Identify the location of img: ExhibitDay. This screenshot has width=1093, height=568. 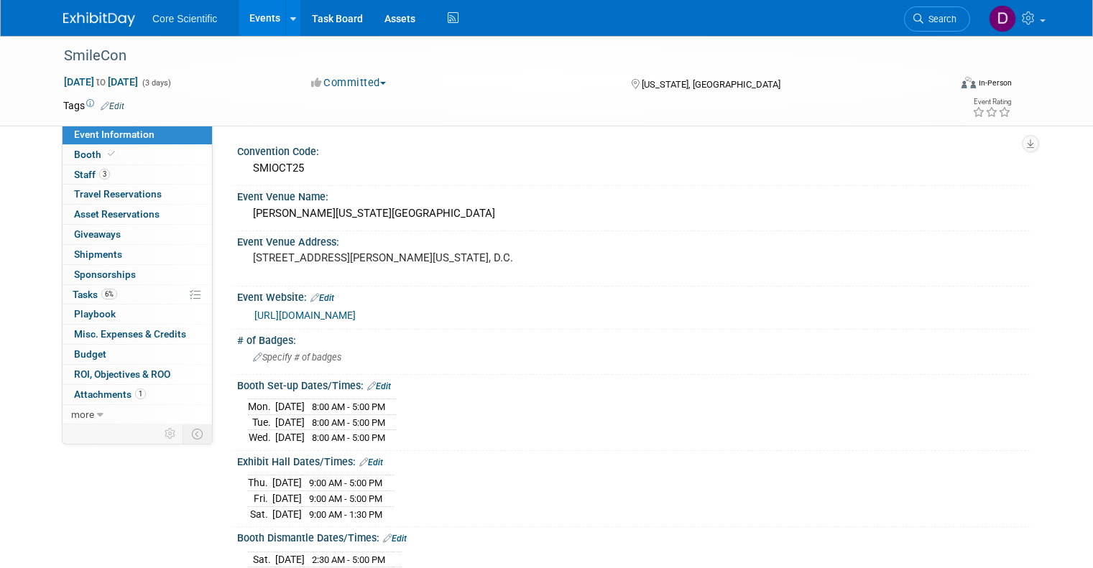
(99, 19).